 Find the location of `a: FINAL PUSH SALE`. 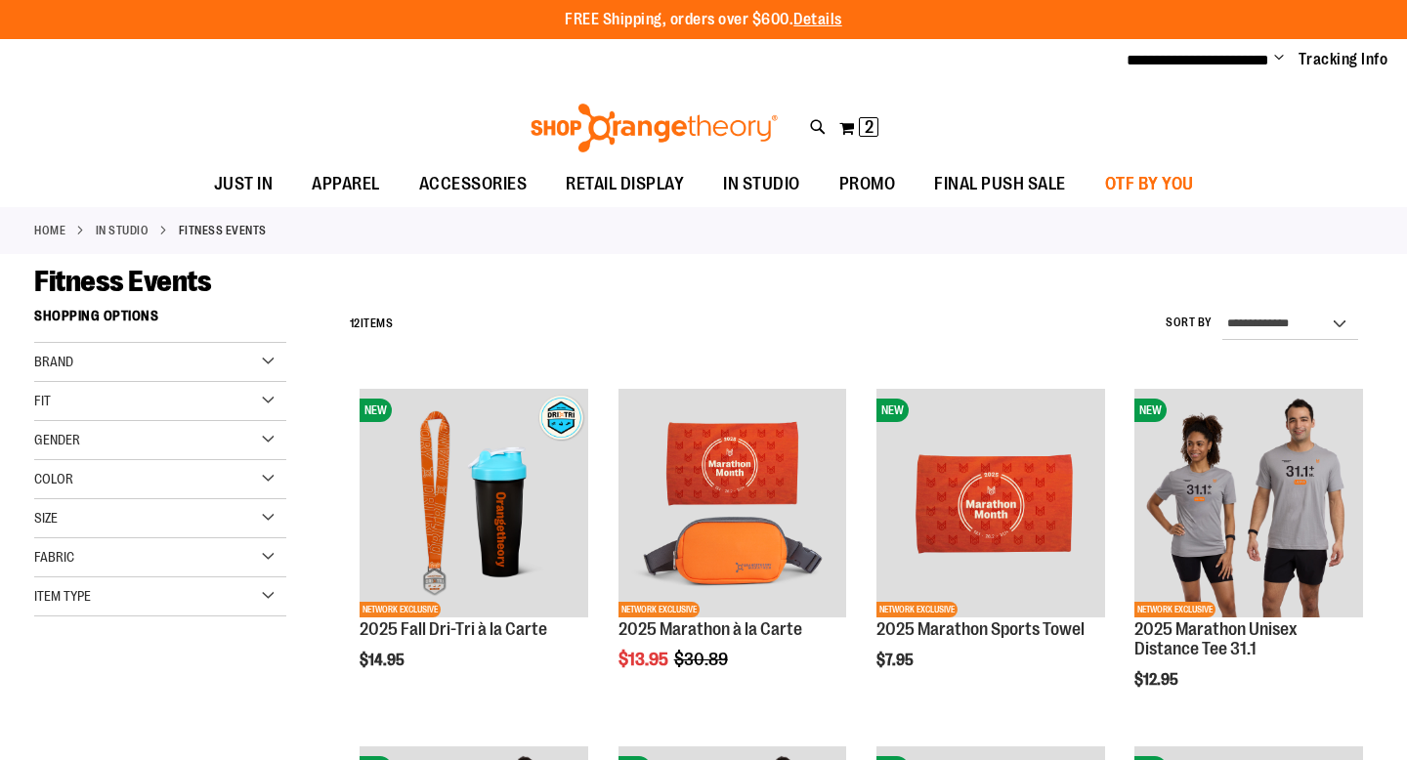

a: FINAL PUSH SALE is located at coordinates (1000, 185).